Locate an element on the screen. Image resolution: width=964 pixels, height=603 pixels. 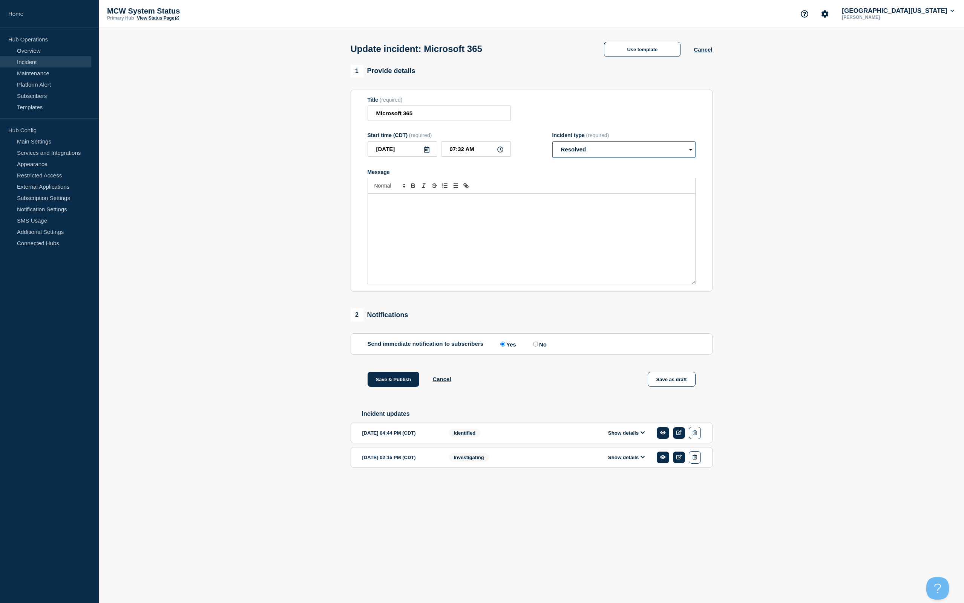
label: Yes is located at coordinates (507, 344).